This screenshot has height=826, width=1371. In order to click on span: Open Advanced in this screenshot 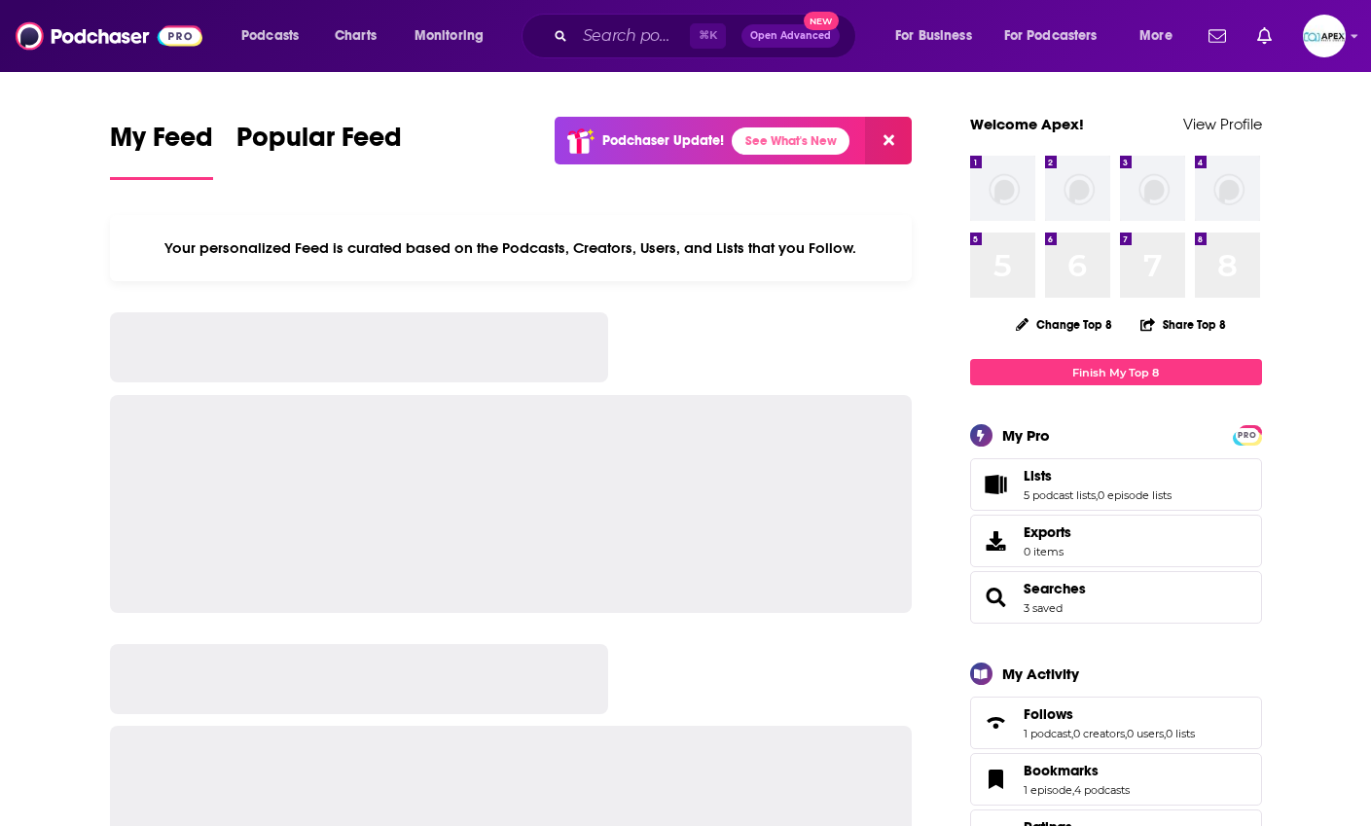, I will do `click(790, 36)`.